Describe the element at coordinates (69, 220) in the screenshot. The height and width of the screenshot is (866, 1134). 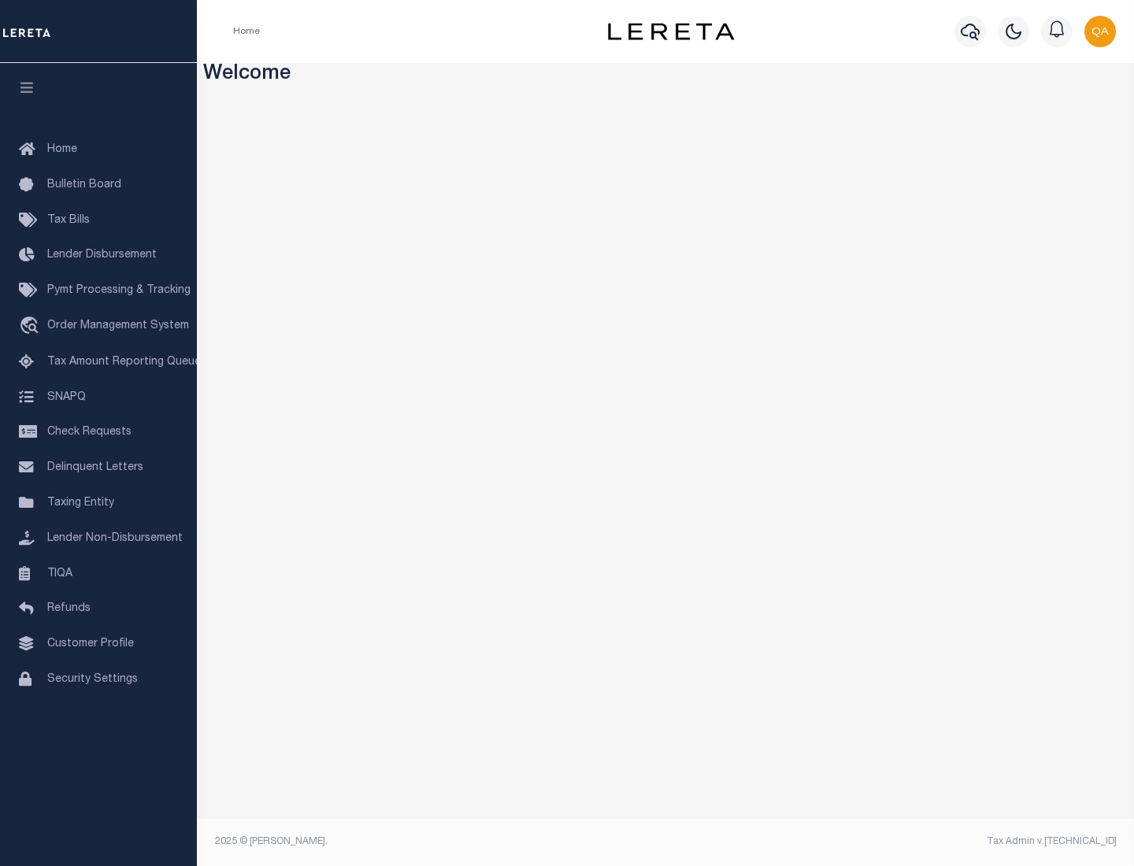
I see `span: Tax Bills` at that location.